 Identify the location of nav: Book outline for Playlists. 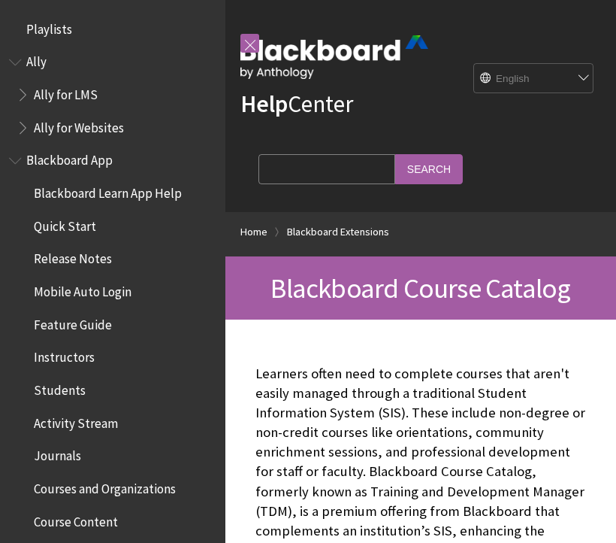
(113, 29).